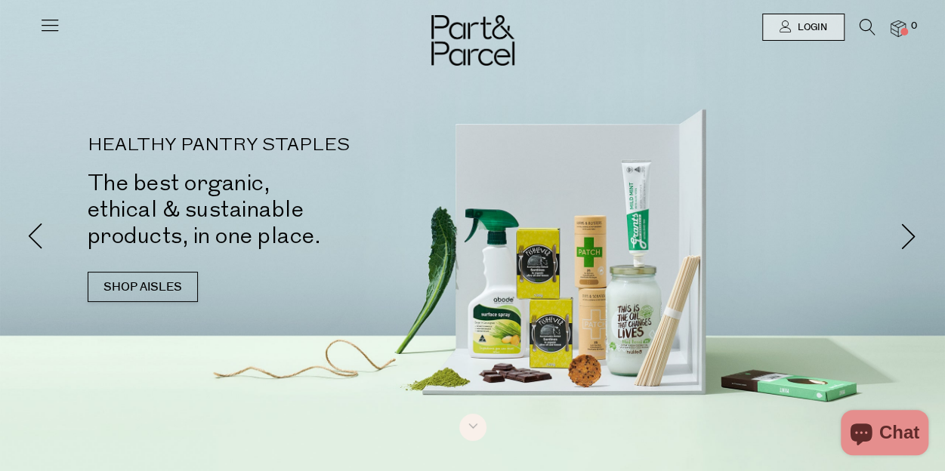 The height and width of the screenshot is (471, 945). What do you see at coordinates (811, 27) in the screenshot?
I see `span: Login` at bounding box center [811, 27].